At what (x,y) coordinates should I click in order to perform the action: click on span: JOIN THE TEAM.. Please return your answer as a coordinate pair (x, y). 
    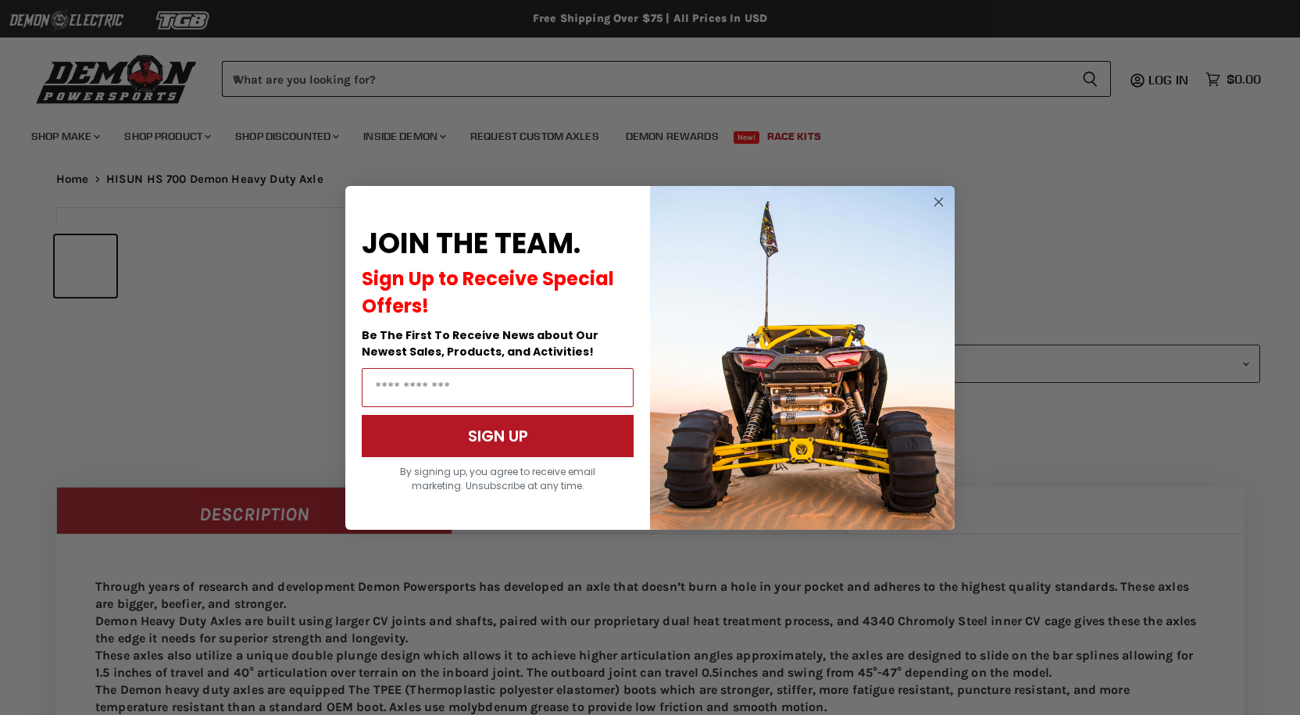
    Looking at the image, I should click on (471, 243).